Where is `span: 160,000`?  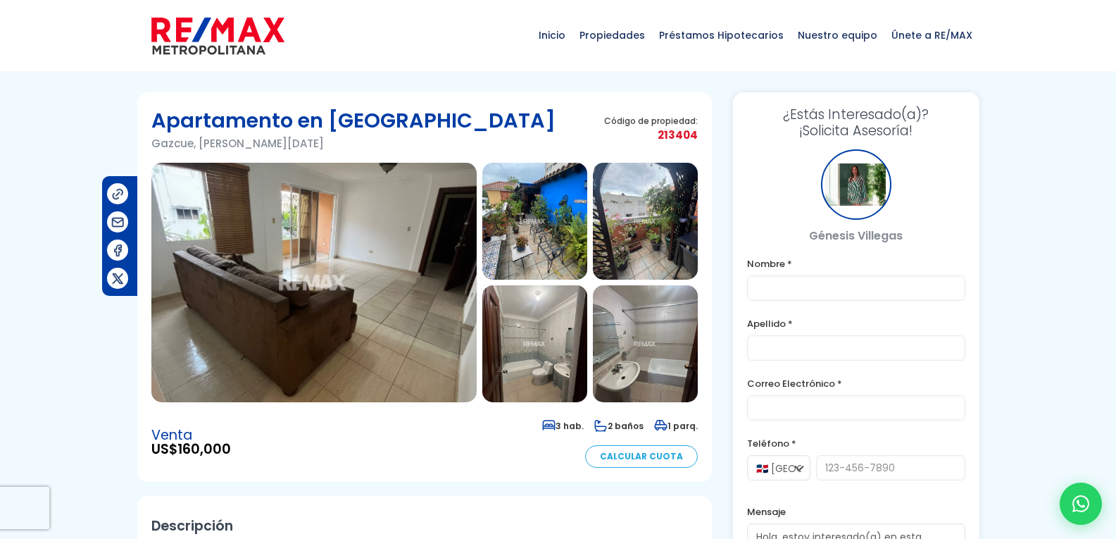 span: 160,000 is located at coordinates (204, 449).